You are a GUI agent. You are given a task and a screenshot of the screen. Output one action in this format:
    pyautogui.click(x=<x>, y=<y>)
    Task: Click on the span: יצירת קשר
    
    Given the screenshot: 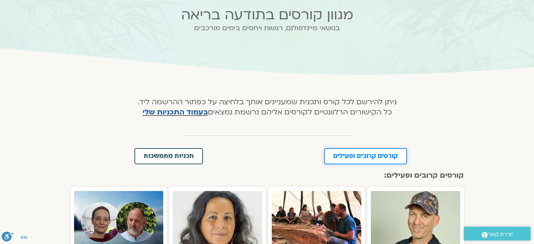 What is the action you would take?
    pyautogui.click(x=500, y=234)
    